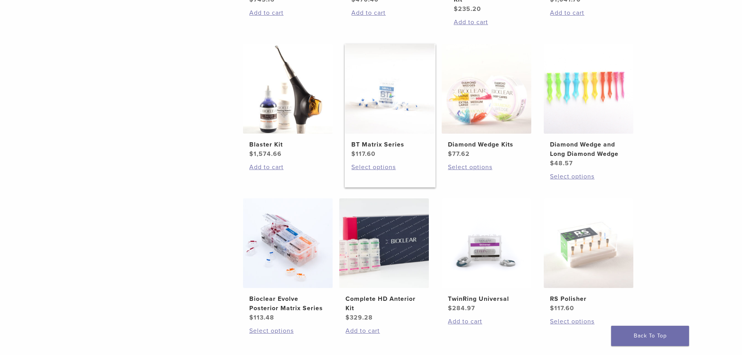 The height and width of the screenshot is (355, 742). Describe the element at coordinates (288, 331) in the screenshot. I see `a: Select options for “Bioclear Evolve Posterior Matrix Series”` at that location.